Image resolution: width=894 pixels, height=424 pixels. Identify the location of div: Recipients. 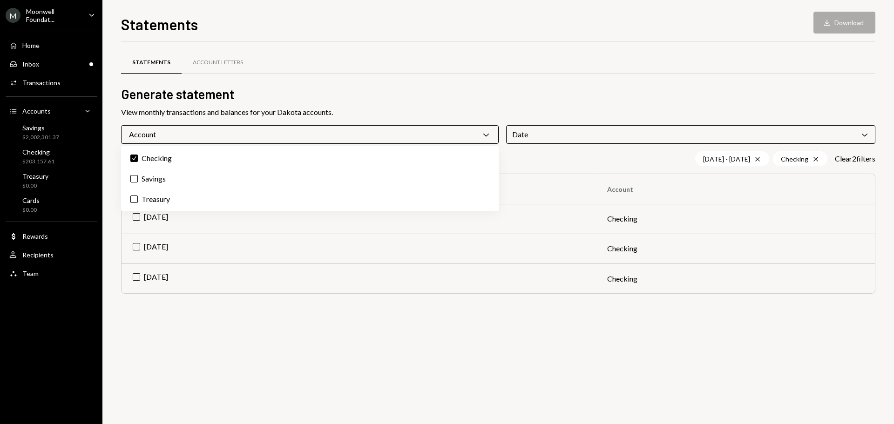
(38, 255).